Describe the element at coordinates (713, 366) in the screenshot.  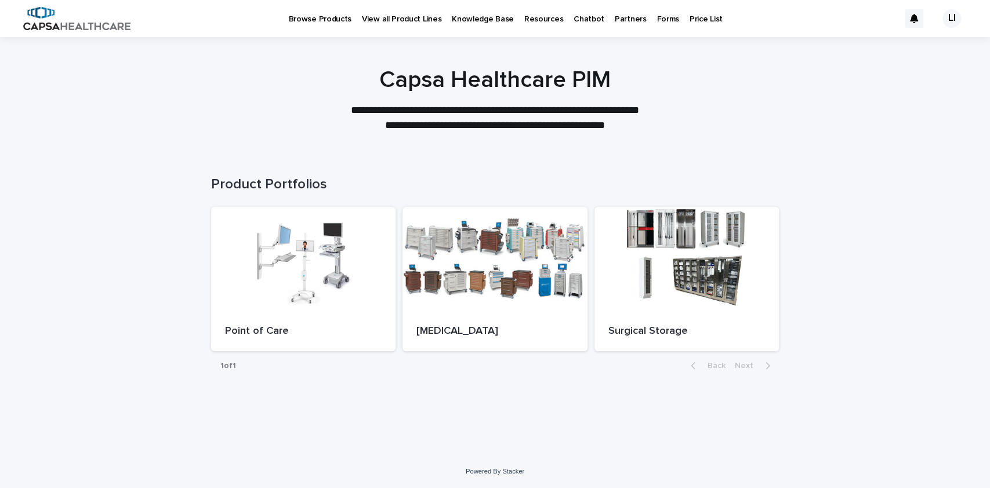
I see `span: Back` at that location.